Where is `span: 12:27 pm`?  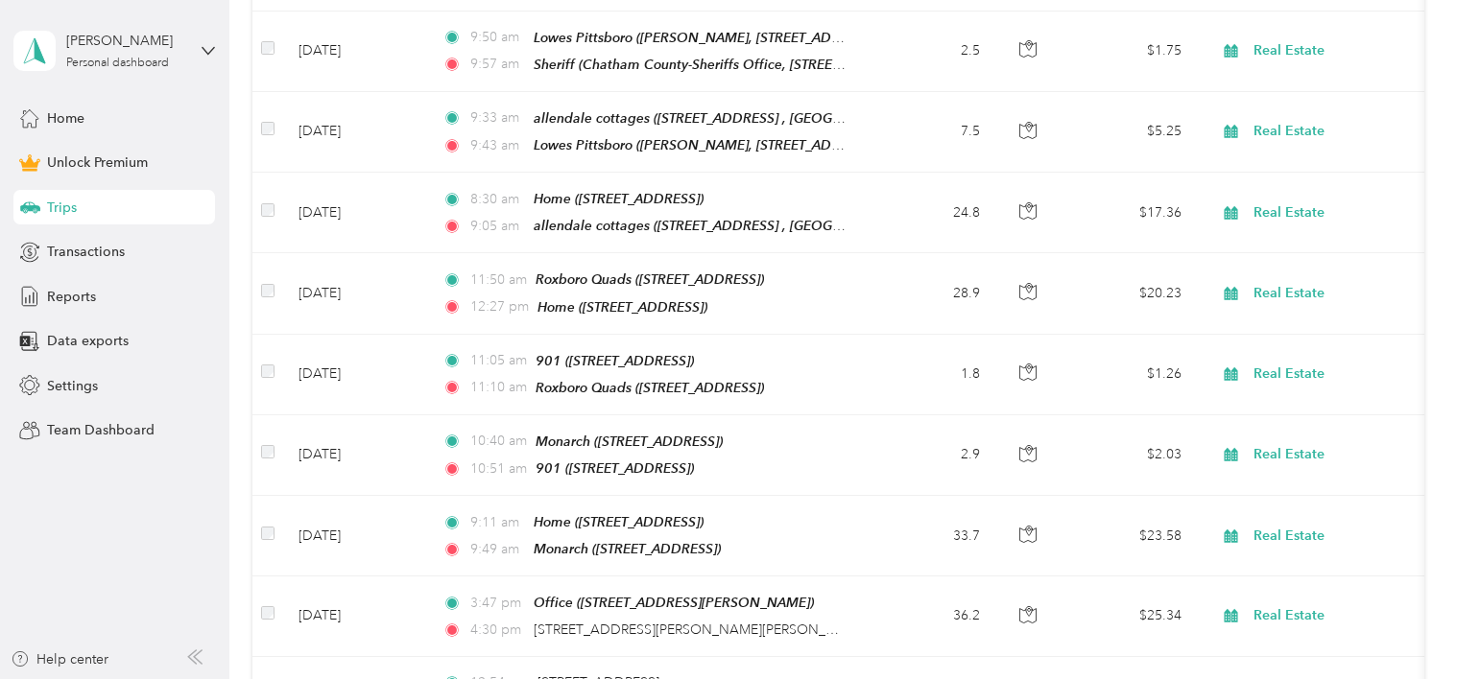
span: 12:27 pm is located at coordinates (499, 307).